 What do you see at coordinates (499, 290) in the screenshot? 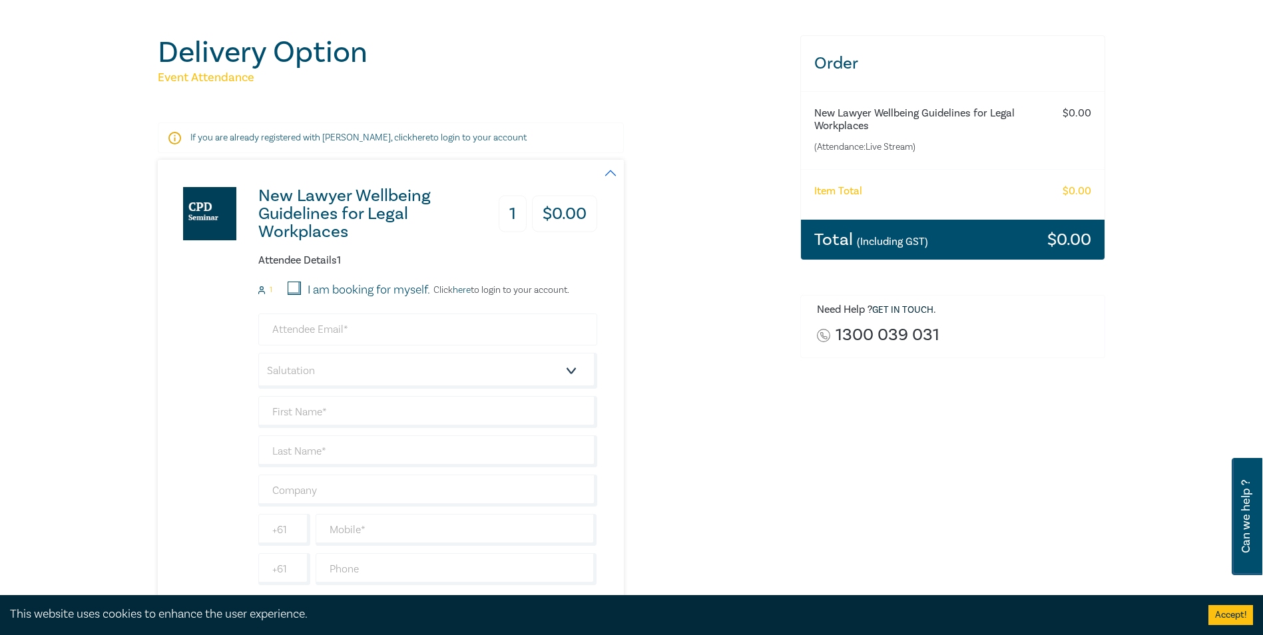
I see `p: Click to login to your account.` at bounding box center [499, 290].